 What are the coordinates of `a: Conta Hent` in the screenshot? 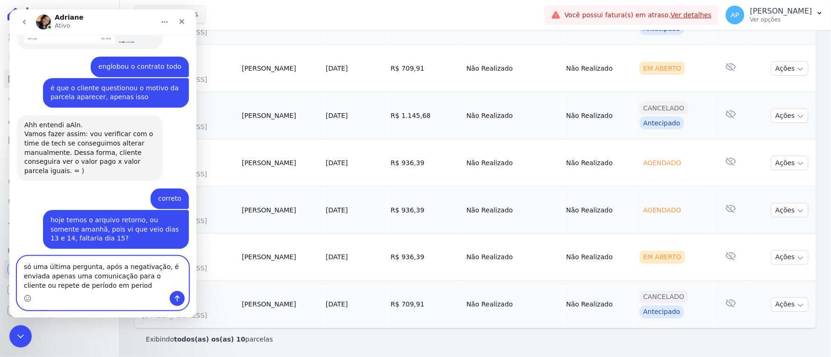 It's located at (59, 290).